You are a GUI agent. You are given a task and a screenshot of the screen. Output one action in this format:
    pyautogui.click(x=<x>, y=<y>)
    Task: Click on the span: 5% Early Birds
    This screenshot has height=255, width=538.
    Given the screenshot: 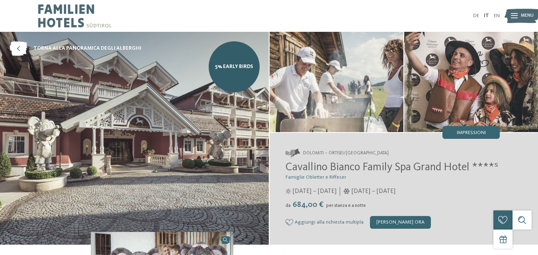 What is the action you would take?
    pyautogui.click(x=234, y=67)
    